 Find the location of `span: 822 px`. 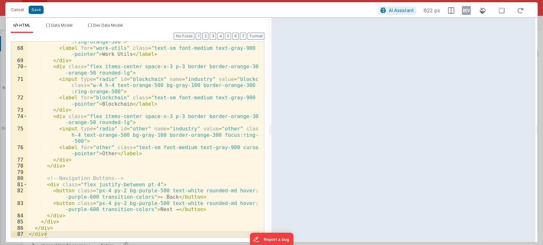

span: 822 px is located at coordinates (432, 10).